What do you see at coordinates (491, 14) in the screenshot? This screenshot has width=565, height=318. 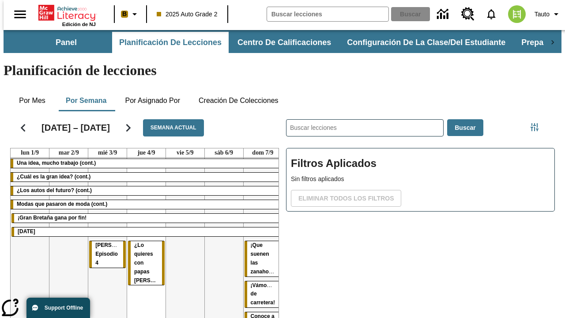 I see `a: Notificaciones` at bounding box center [491, 14].